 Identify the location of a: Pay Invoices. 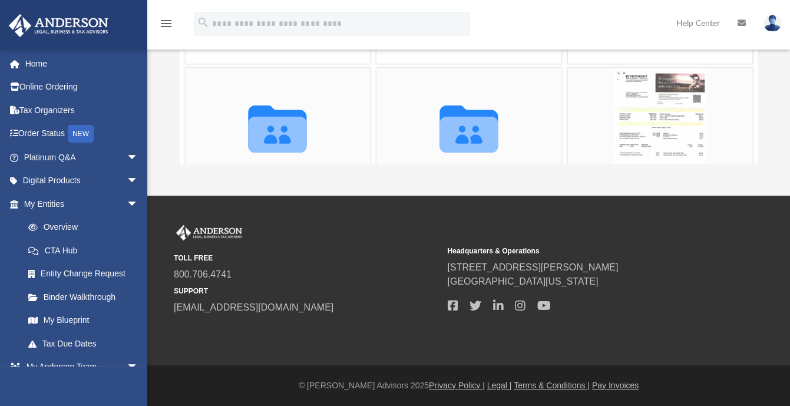
(615, 385).